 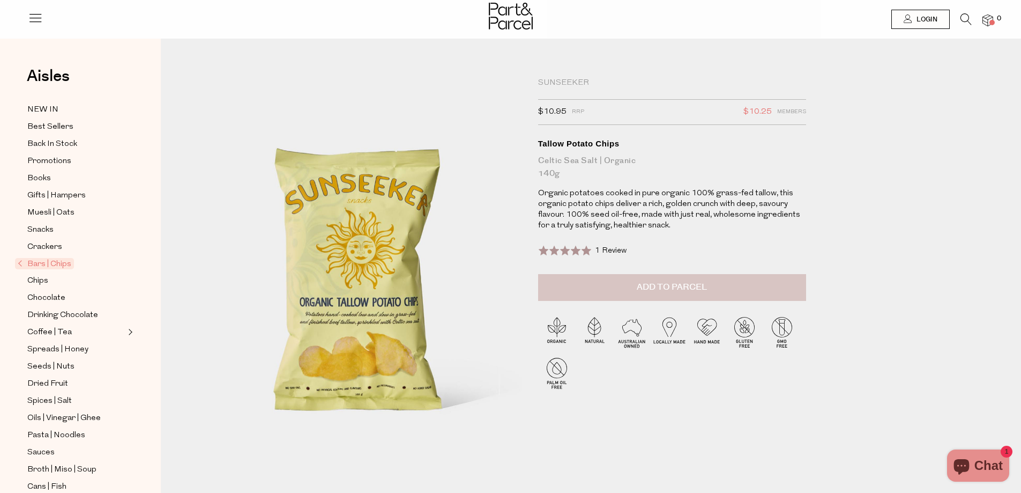 I want to click on span: Promotions, so click(x=49, y=161).